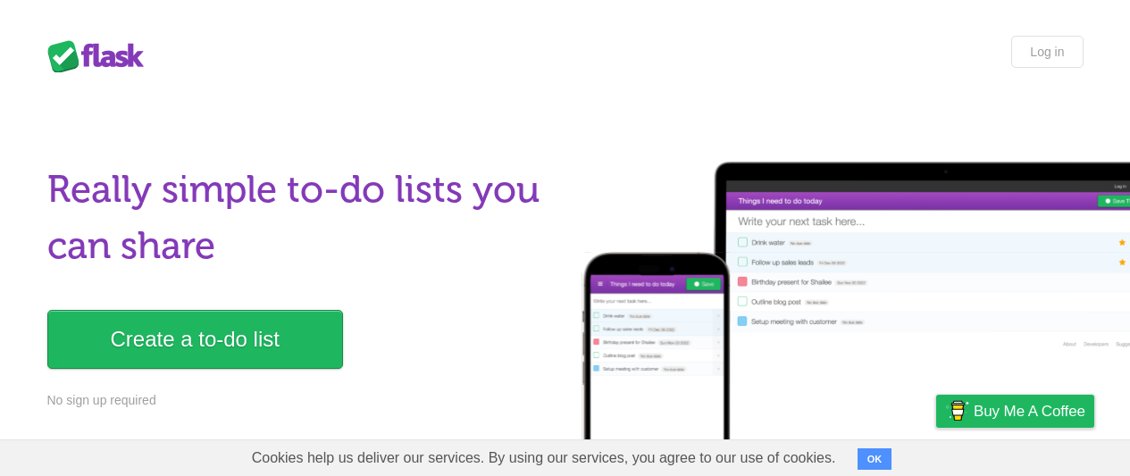 This screenshot has width=1130, height=476. Describe the element at coordinates (195, 339) in the screenshot. I see `a: Create a to-do list` at that location.